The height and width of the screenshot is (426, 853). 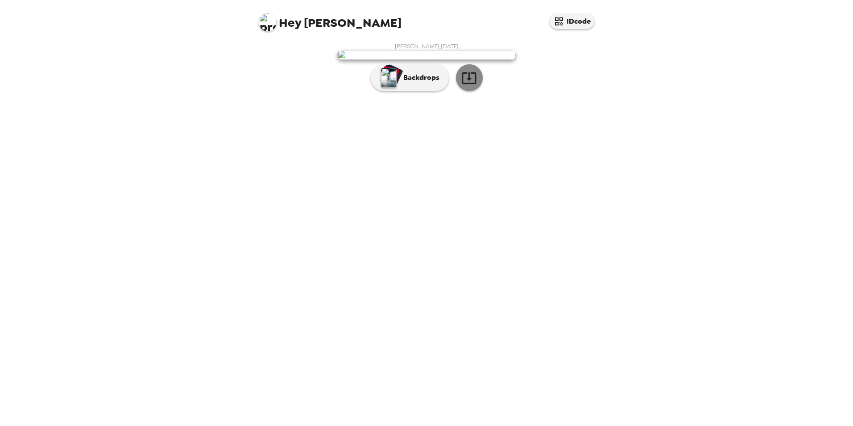 I want to click on img: user, so click(x=427, y=55).